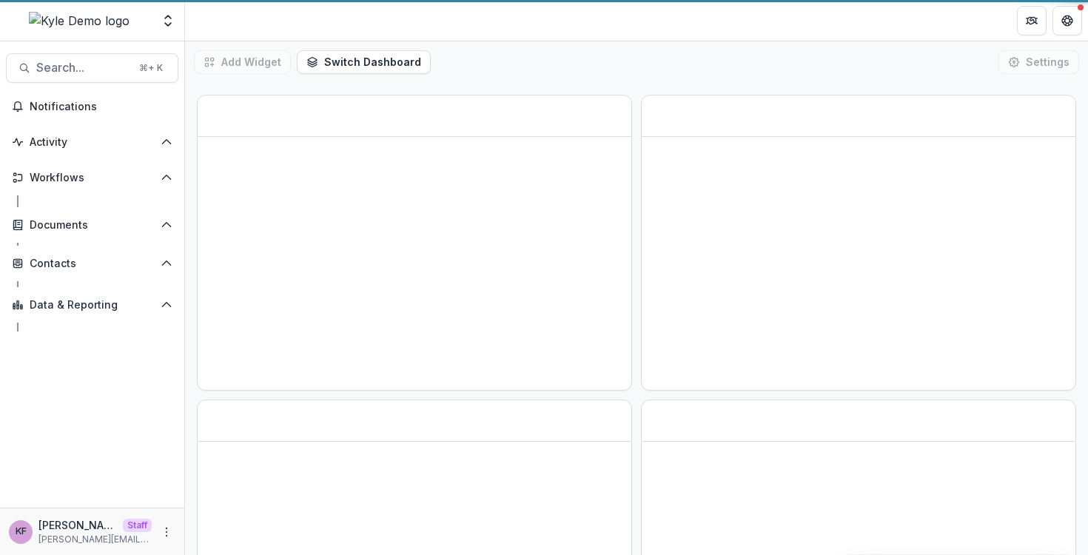 This screenshot has height=555, width=1088. What do you see at coordinates (92, 264) in the screenshot?
I see `button: Open Contacts` at bounding box center [92, 264].